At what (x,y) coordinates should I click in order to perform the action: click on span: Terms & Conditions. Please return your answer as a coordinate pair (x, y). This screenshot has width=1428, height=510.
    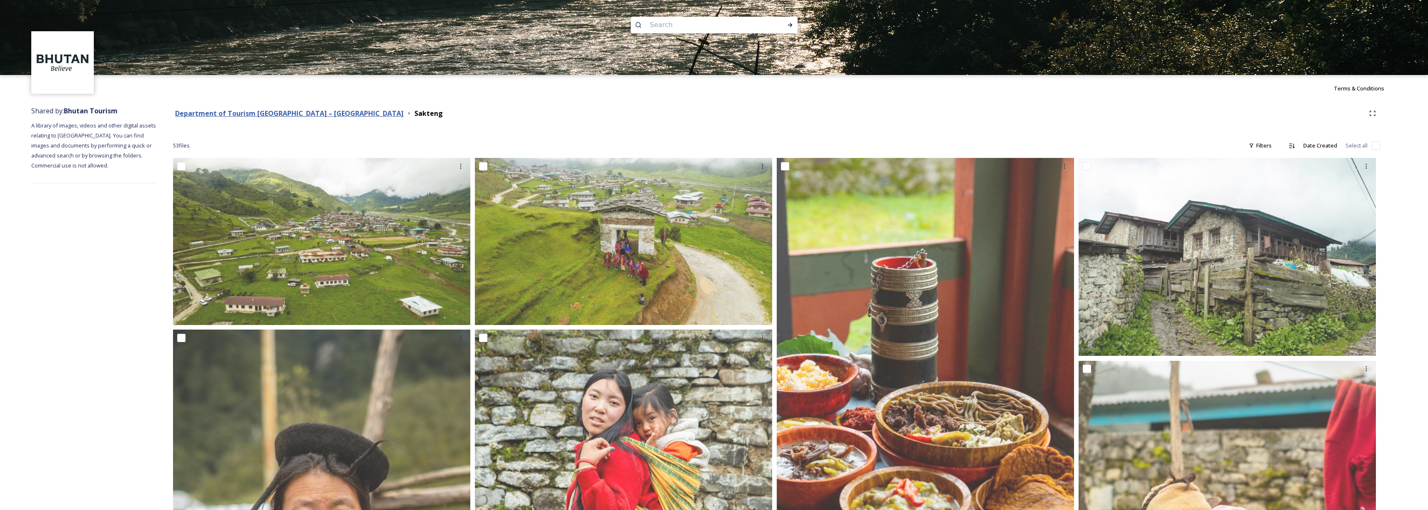
    Looking at the image, I should click on (1359, 88).